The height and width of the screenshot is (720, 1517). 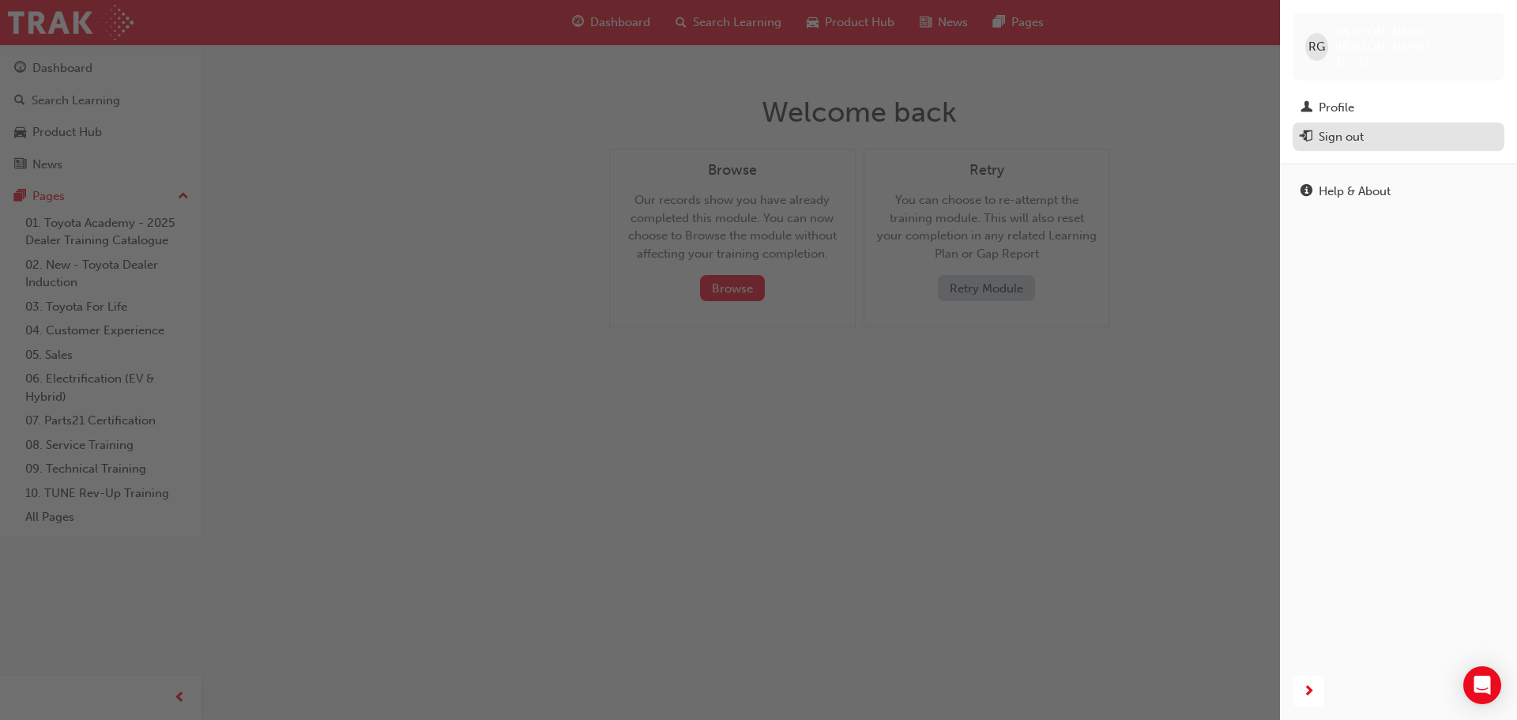 I want to click on span: exit-icon, so click(x=1306, y=137).